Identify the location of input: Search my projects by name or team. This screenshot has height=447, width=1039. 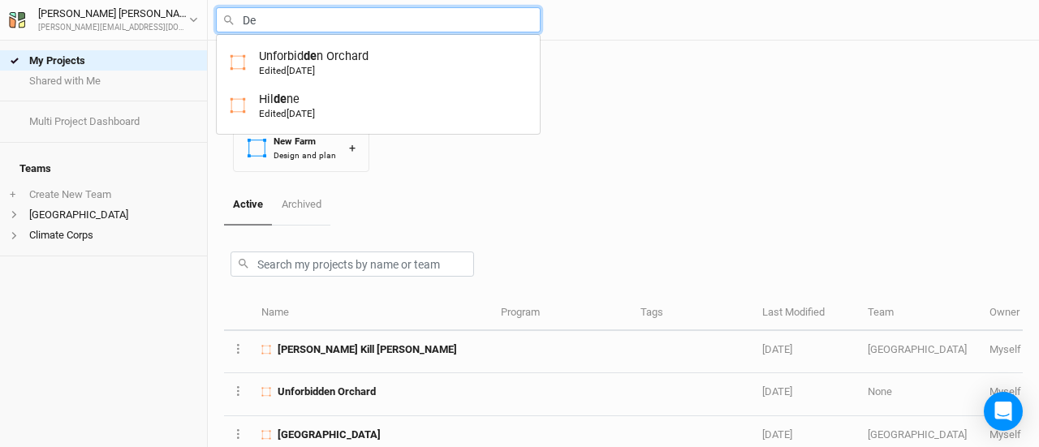
(352, 264).